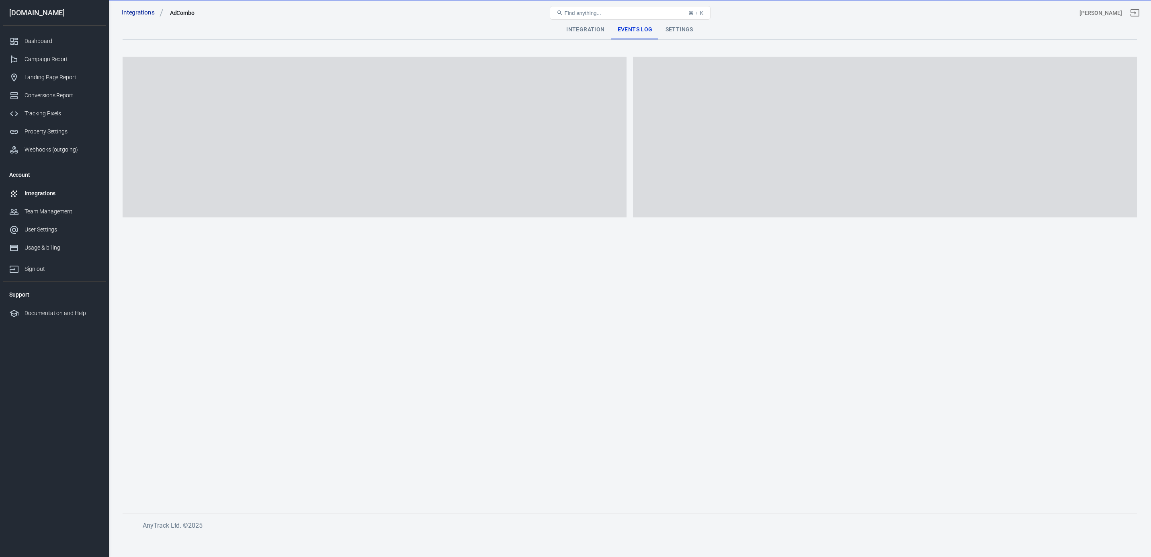  I want to click on a: Webhooks (outgoing), so click(54, 150).